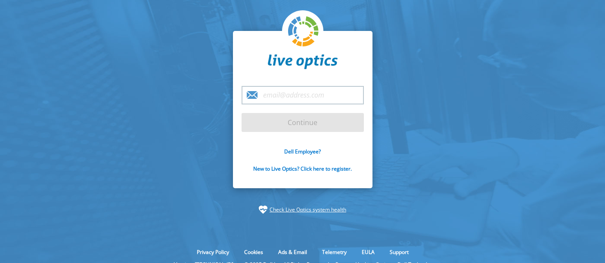  Describe the element at coordinates (213, 252) in the screenshot. I see `a: Privacy Policy` at that location.